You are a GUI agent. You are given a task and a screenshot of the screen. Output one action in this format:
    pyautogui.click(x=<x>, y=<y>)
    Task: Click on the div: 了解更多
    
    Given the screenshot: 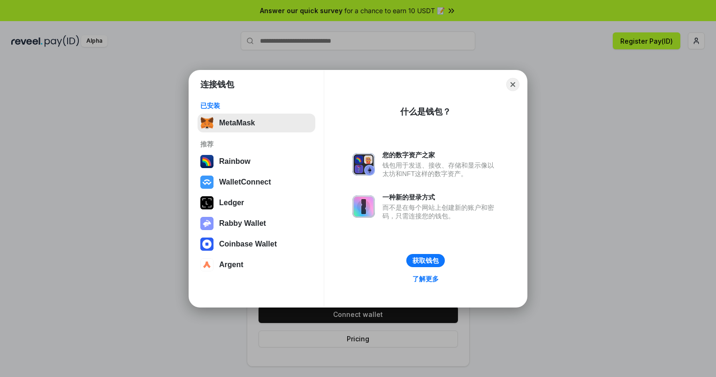 What is the action you would take?
    pyautogui.click(x=426, y=279)
    